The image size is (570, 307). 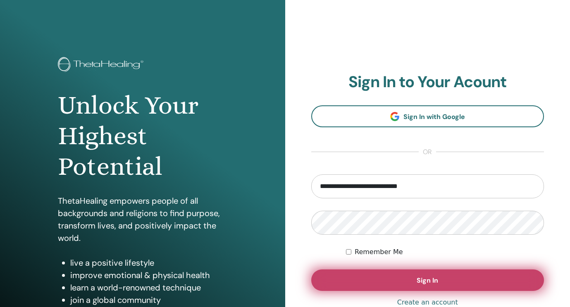 What do you see at coordinates (428, 82) in the screenshot?
I see `h2: Sign In to Your Acount` at bounding box center [428, 82].